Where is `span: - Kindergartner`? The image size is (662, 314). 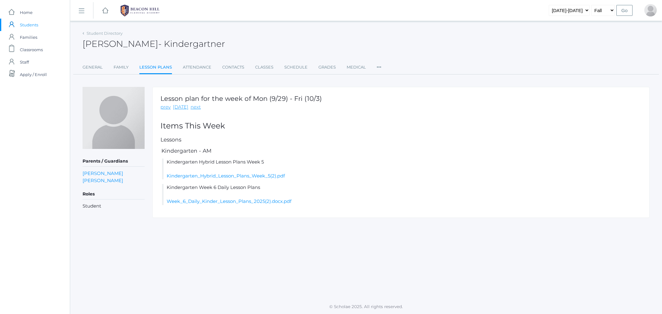 span: - Kindergartner is located at coordinates (192, 44).